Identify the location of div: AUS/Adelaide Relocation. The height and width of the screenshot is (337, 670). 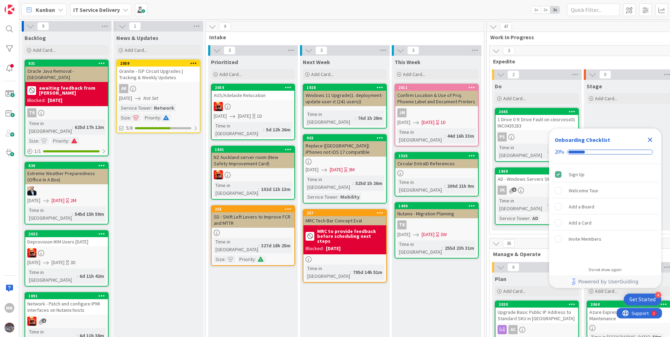
(253, 95).